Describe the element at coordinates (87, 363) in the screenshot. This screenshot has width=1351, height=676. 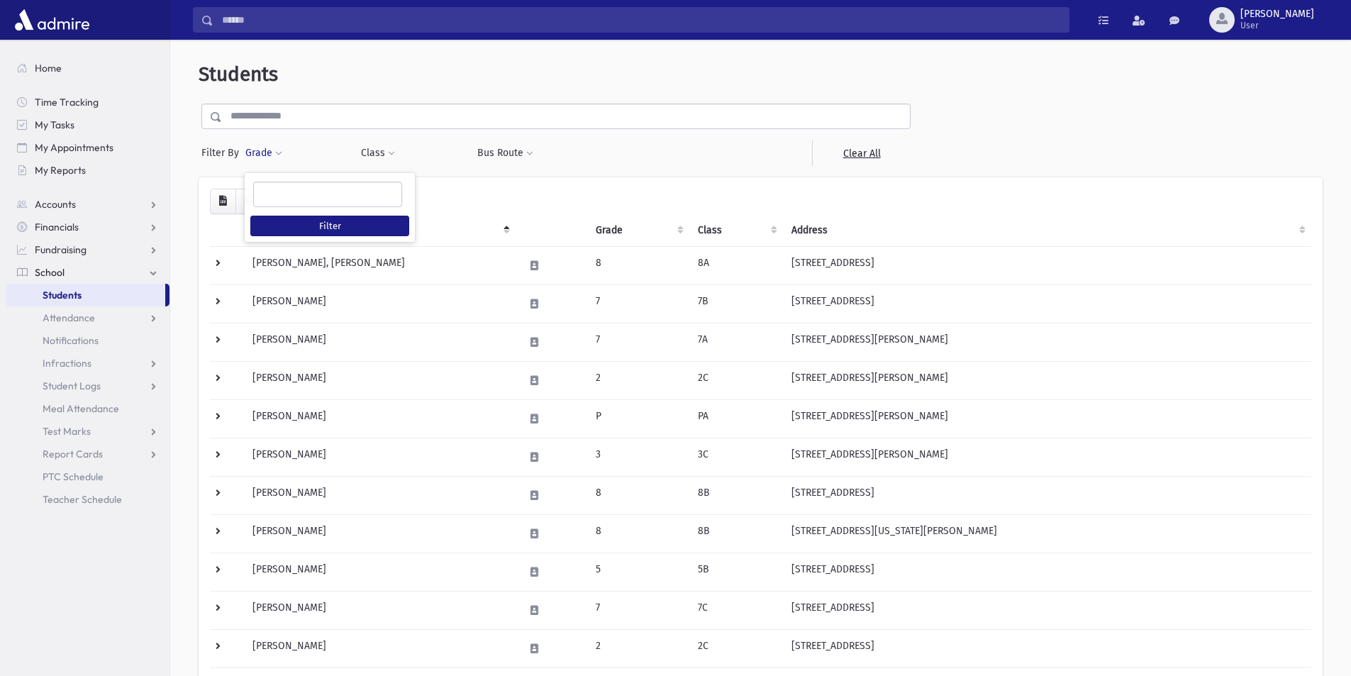
I see `a: Infractions` at that location.